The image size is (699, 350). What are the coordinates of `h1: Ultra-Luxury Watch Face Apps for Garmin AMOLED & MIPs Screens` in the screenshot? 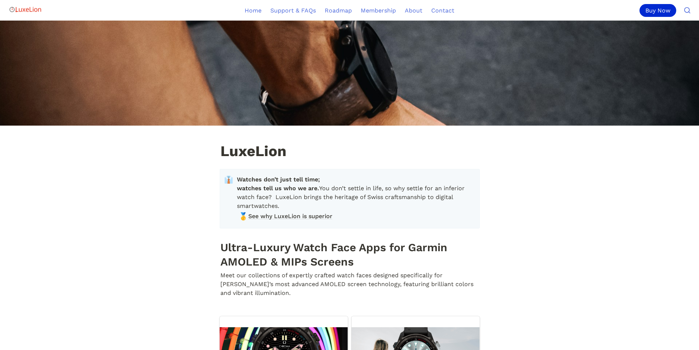 It's located at (350, 254).